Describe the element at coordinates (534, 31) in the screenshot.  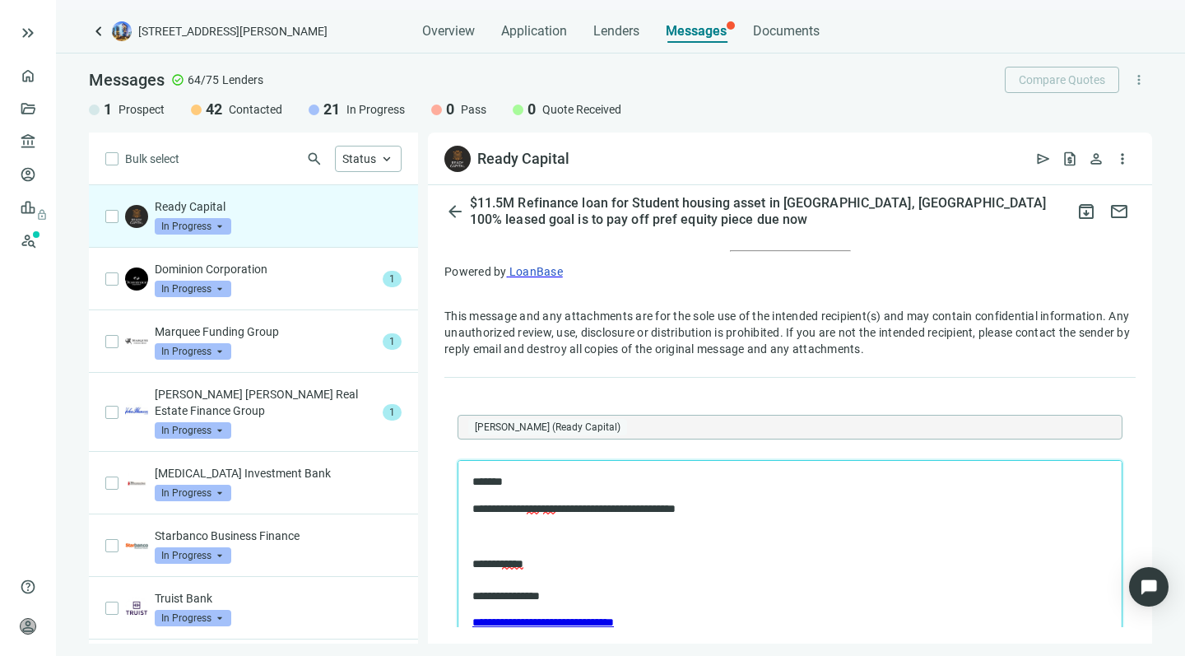
I see `span: Application` at that location.